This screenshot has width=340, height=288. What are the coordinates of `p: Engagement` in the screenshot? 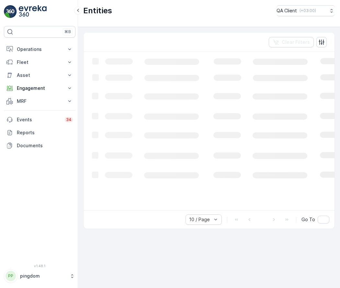 It's located at (40, 88).